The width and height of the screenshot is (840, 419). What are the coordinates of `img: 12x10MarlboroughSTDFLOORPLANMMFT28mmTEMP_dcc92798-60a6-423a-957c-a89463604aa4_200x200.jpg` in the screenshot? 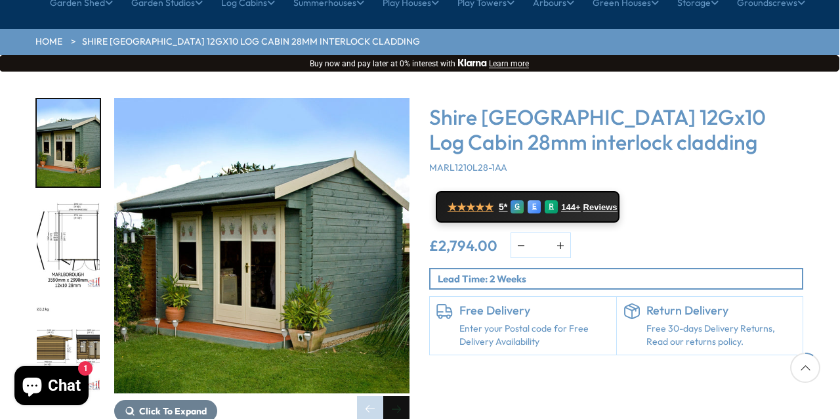 It's located at (68, 245).